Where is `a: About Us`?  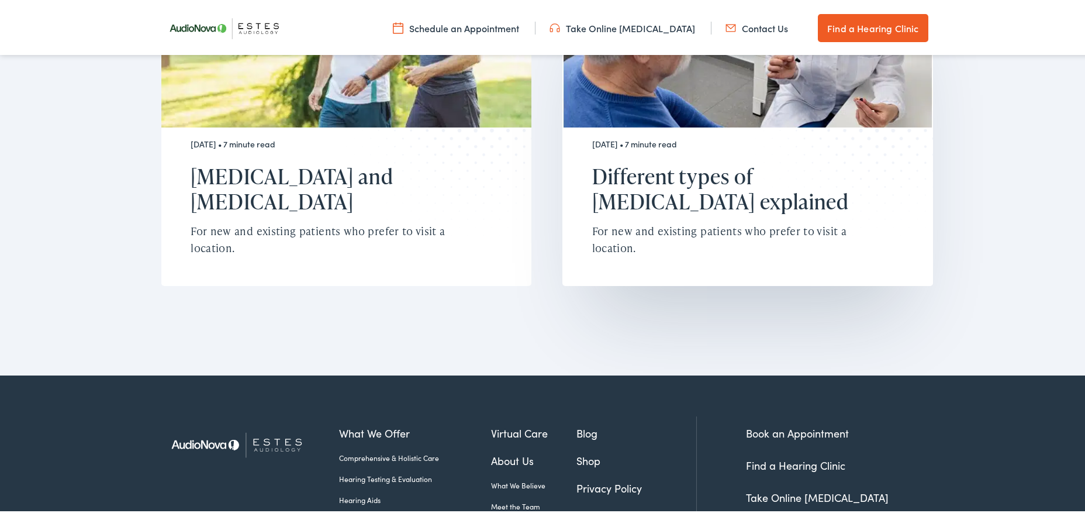
a: About Us is located at coordinates (534, 458).